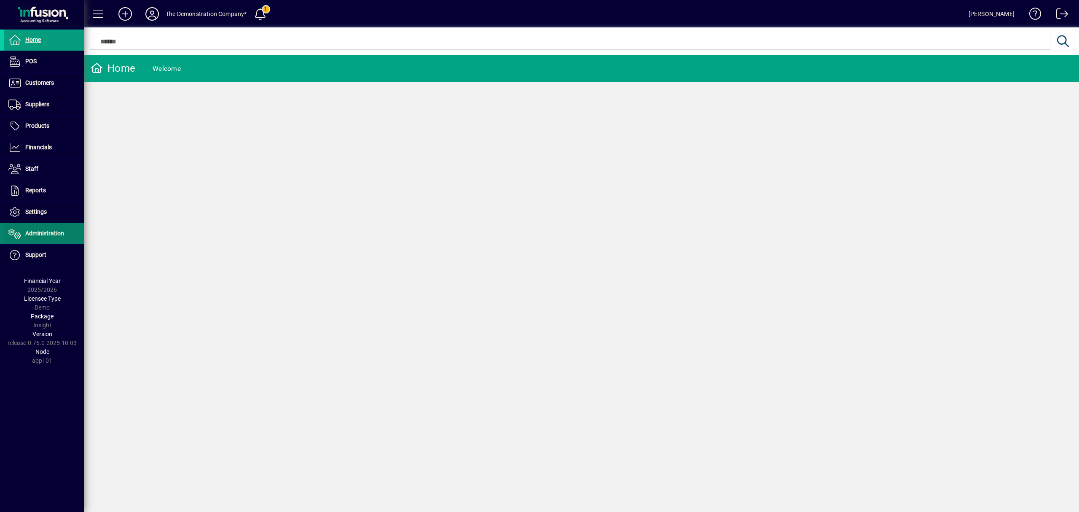 This screenshot has height=512, width=1079. What do you see at coordinates (45, 233) in the screenshot?
I see `span: Administration` at bounding box center [45, 233].